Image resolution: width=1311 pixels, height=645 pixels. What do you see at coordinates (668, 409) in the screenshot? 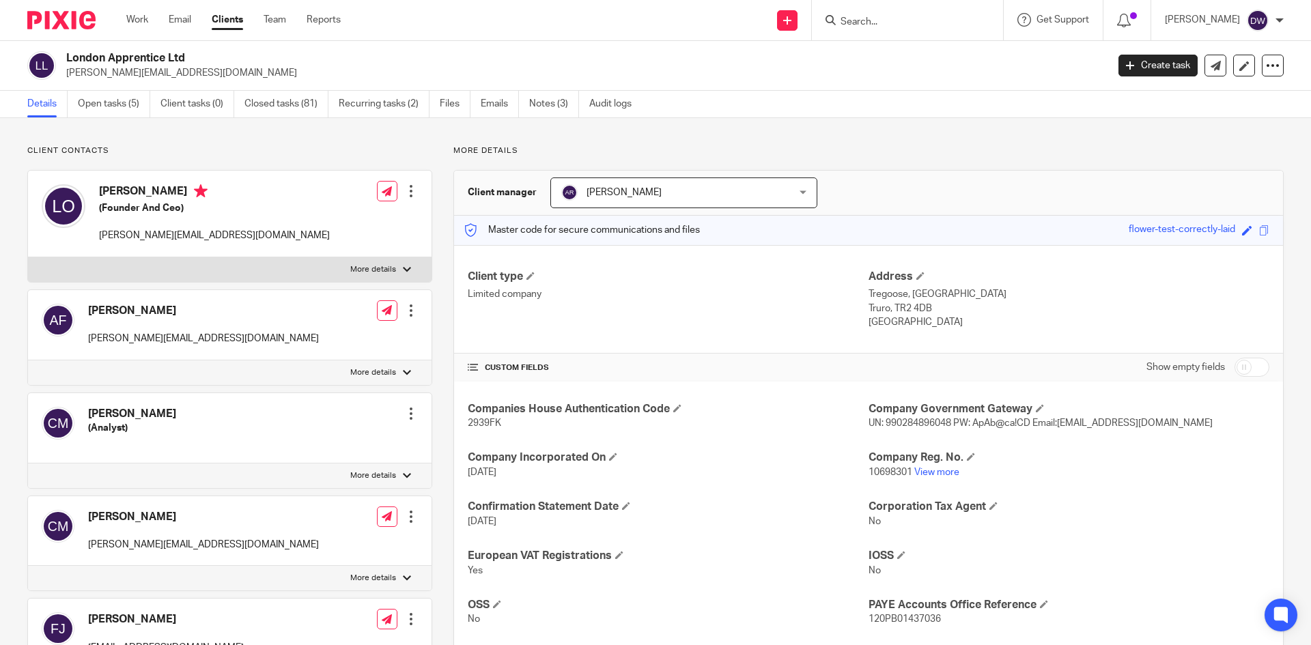
I see `h4: Companies House Authentication Code` at bounding box center [668, 409].